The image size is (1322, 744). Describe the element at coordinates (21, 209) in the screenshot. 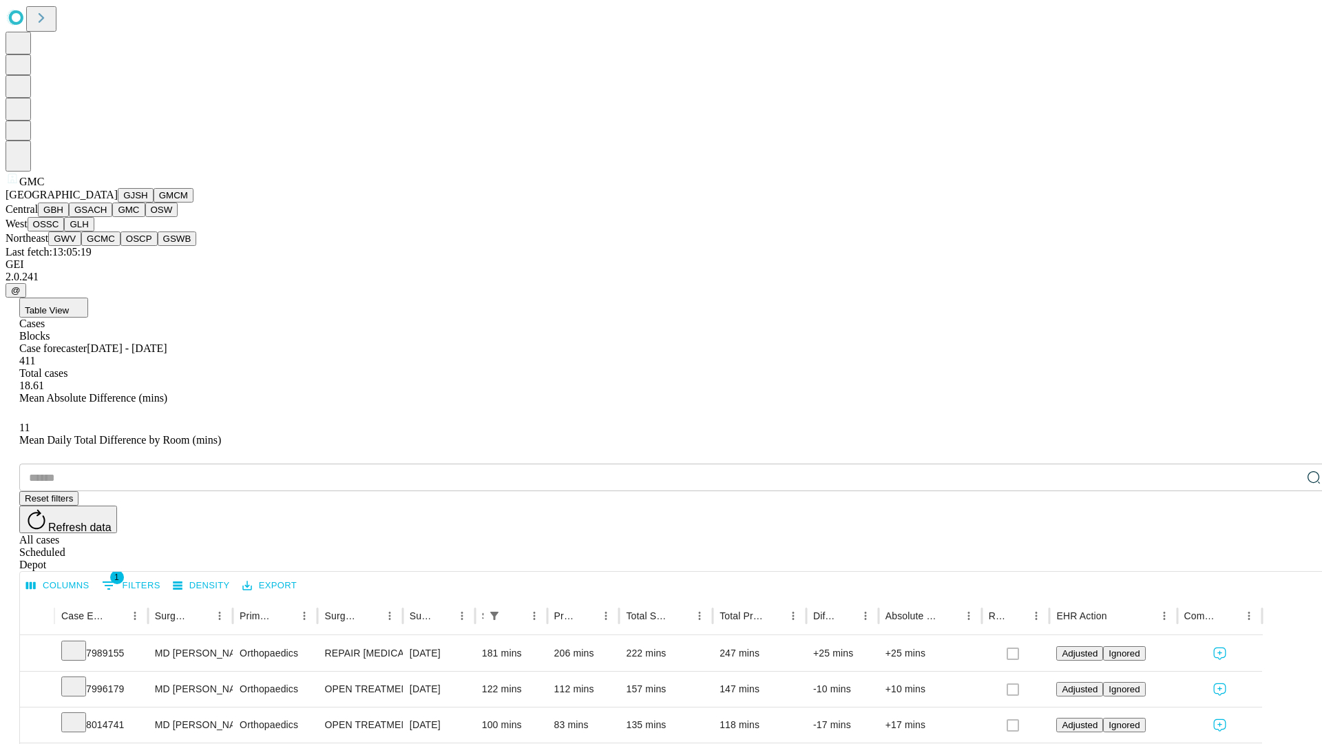

I see `span: Central` at that location.